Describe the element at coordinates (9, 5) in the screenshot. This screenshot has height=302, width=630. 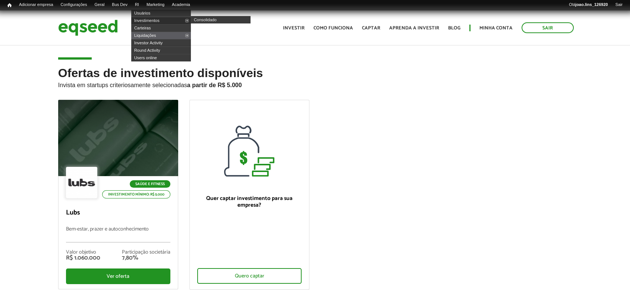
I see `a: Início` at that location.